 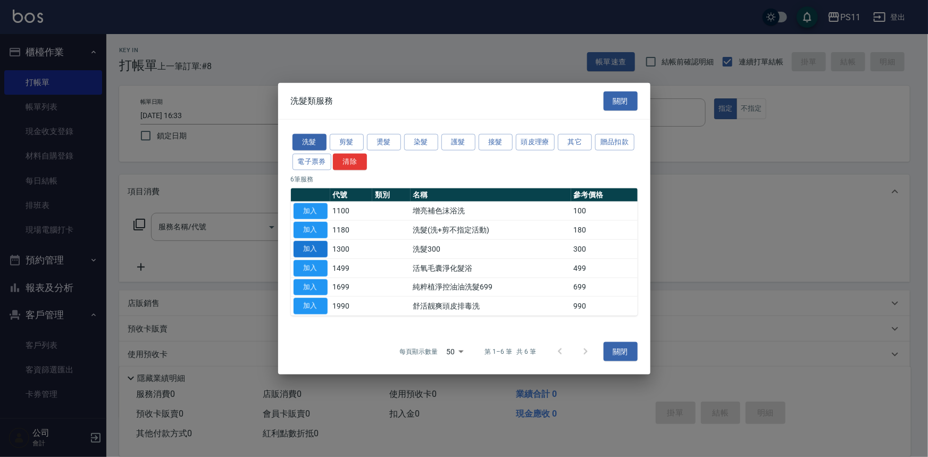 What do you see at coordinates (351, 249) in the screenshot?
I see `td: 1300` at bounding box center [351, 249].